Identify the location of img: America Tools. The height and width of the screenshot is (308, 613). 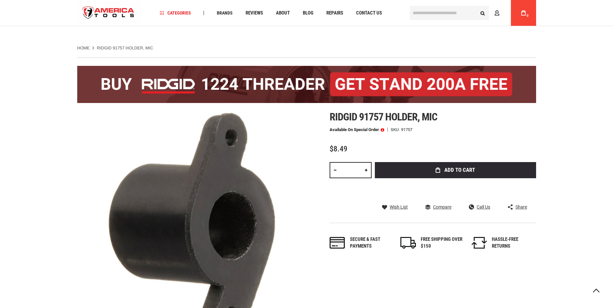
(109, 13).